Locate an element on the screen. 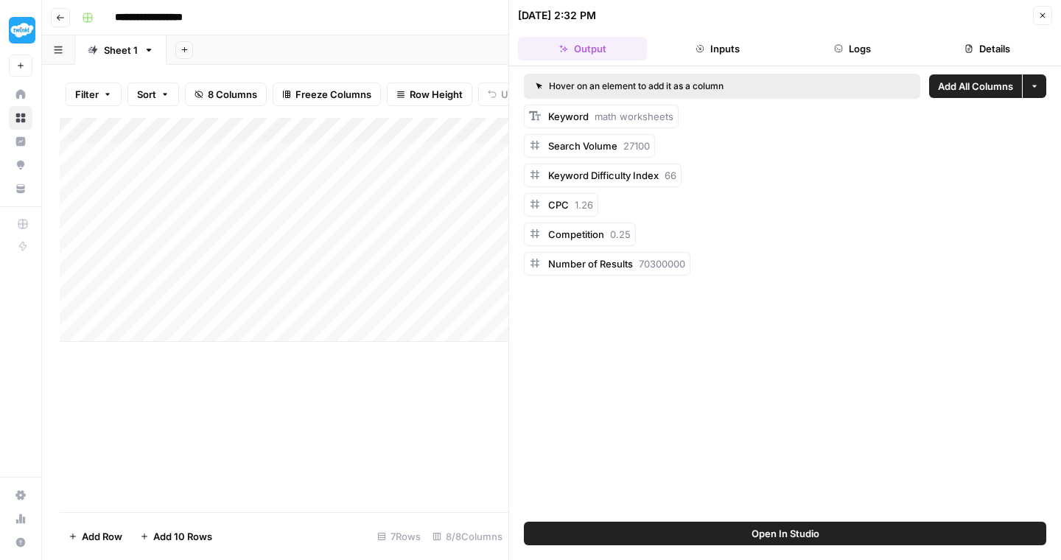  a: Settings is located at coordinates (21, 495).